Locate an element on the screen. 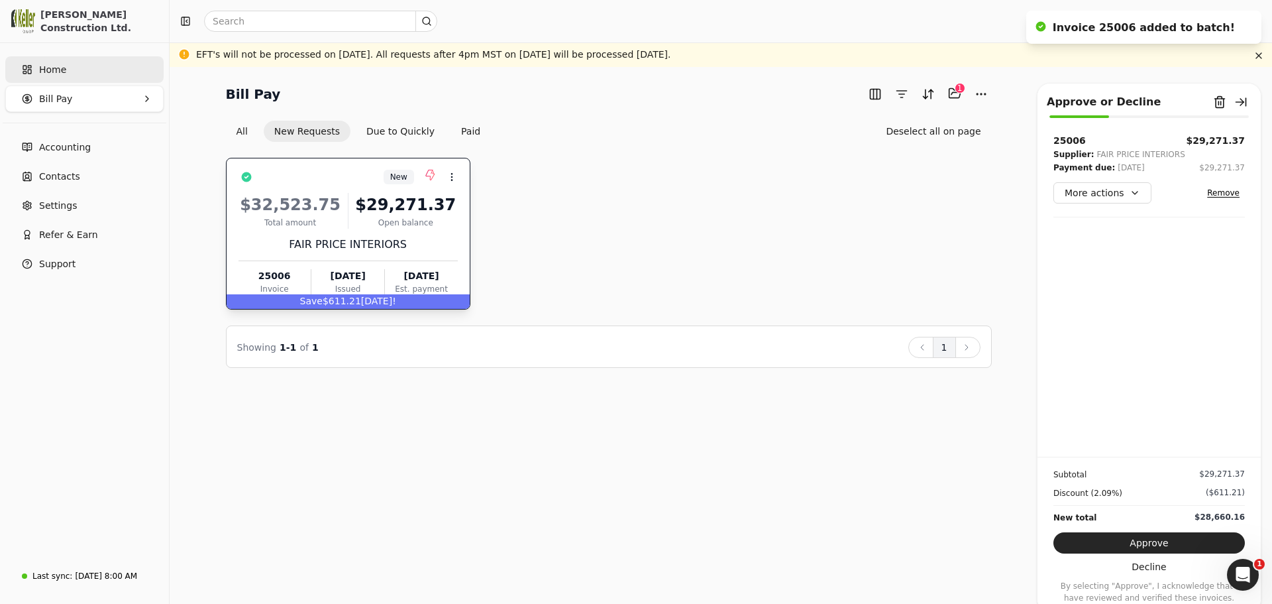 The height and width of the screenshot is (604, 1272). div: Est. payment is located at coordinates (421, 289).